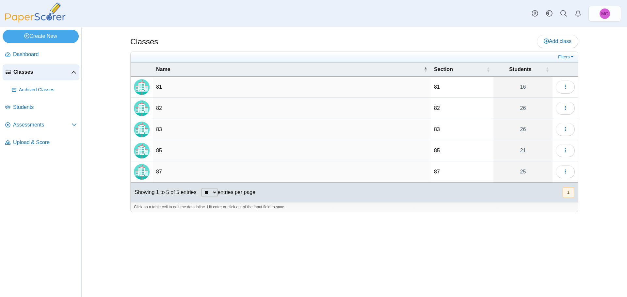 This screenshot has height=297, width=627. Describe the element at coordinates (44, 90) in the screenshot. I see `a: Archived Classes` at that location.